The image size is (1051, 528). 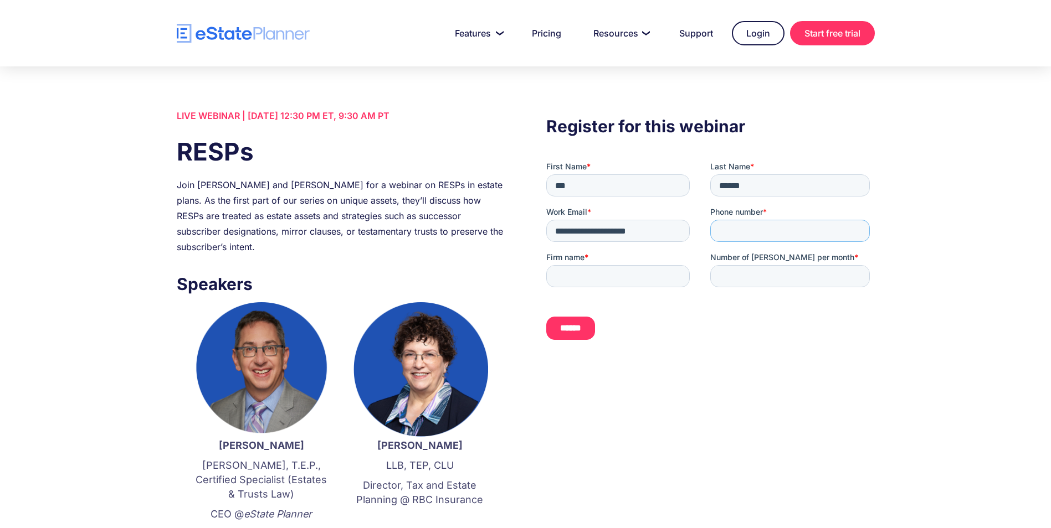 I want to click on a: Resources, so click(x=620, y=33).